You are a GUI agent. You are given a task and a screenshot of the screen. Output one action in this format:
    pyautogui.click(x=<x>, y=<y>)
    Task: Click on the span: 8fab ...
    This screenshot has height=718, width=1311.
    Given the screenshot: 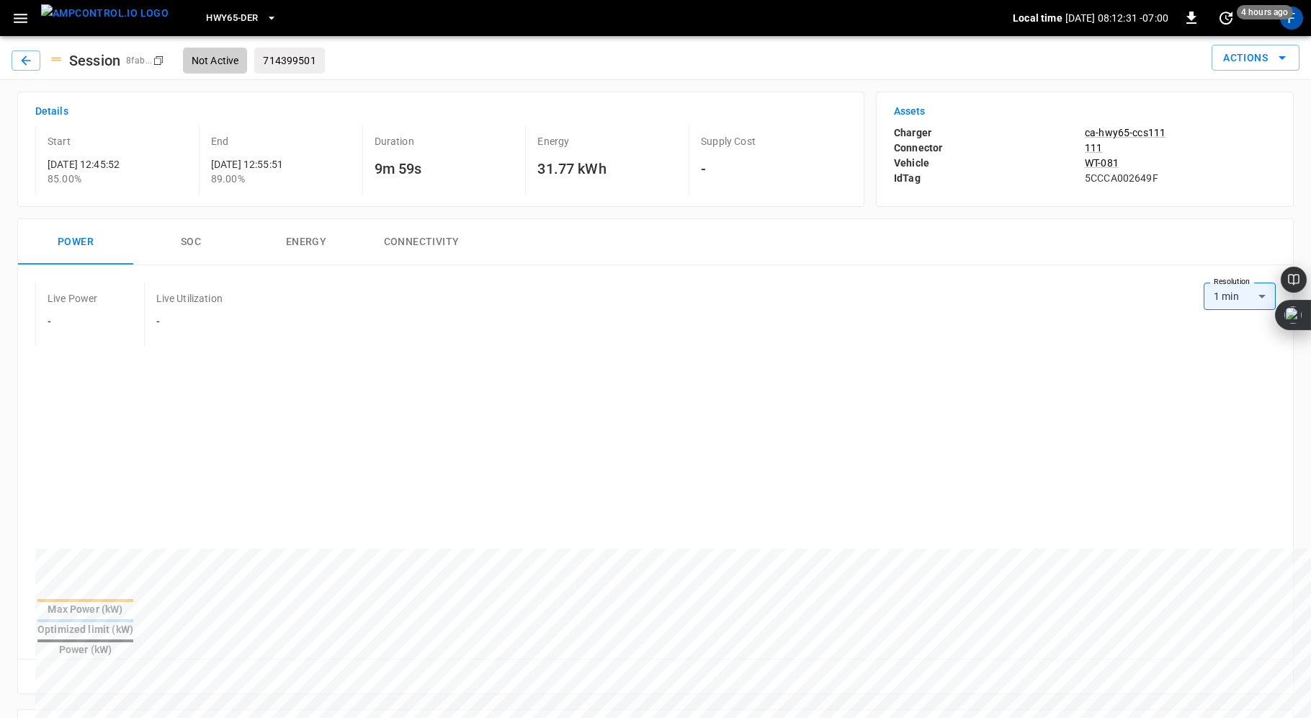 What is the action you would take?
    pyautogui.click(x=139, y=61)
    